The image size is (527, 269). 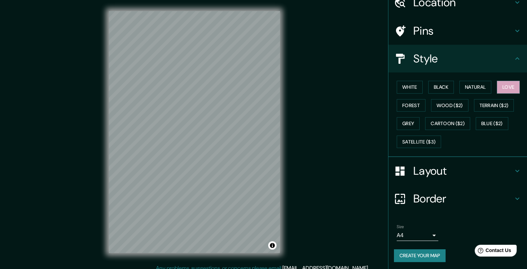 What do you see at coordinates (463, 171) in the screenshot?
I see `h4: Layout` at bounding box center [463, 171].